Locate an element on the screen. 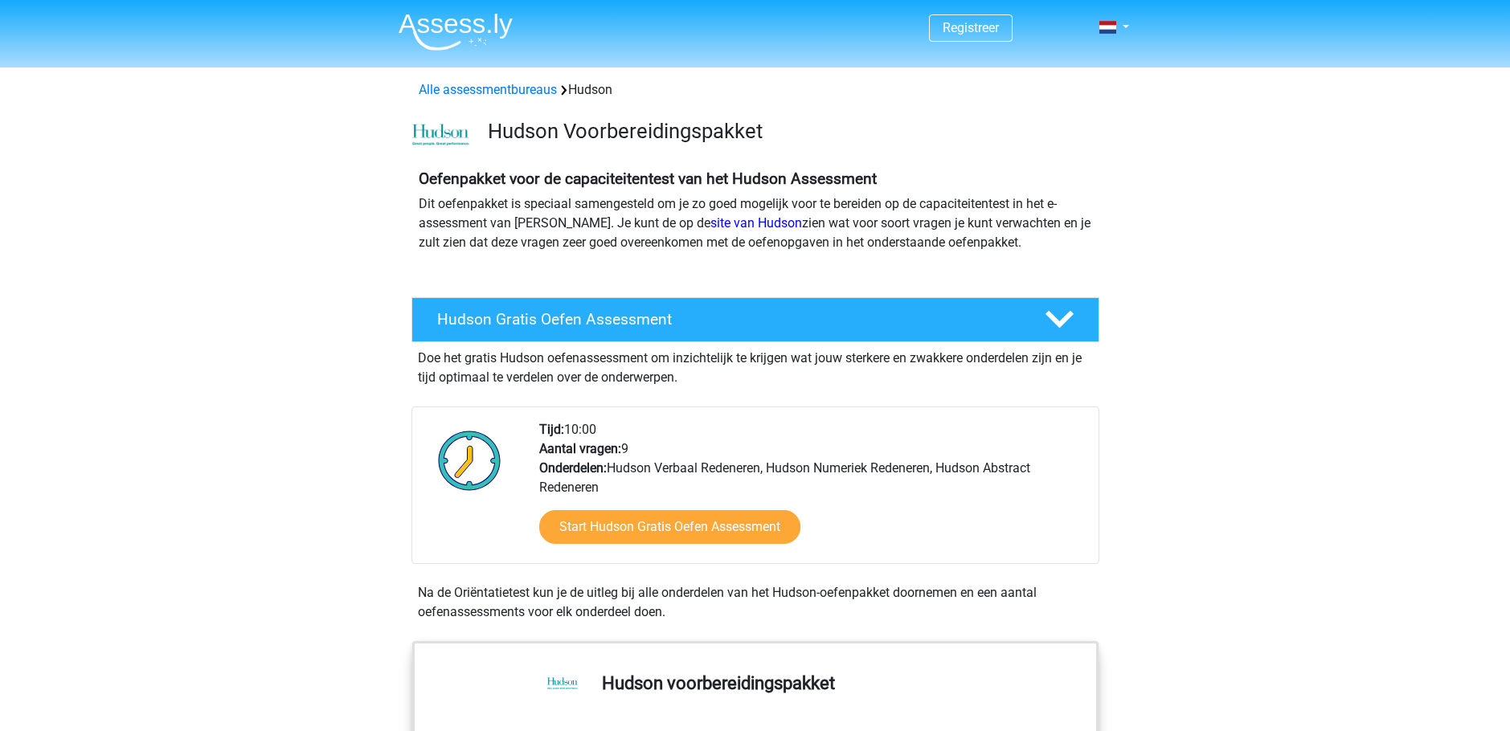  b: Aantal vragen: is located at coordinates (580, 448).